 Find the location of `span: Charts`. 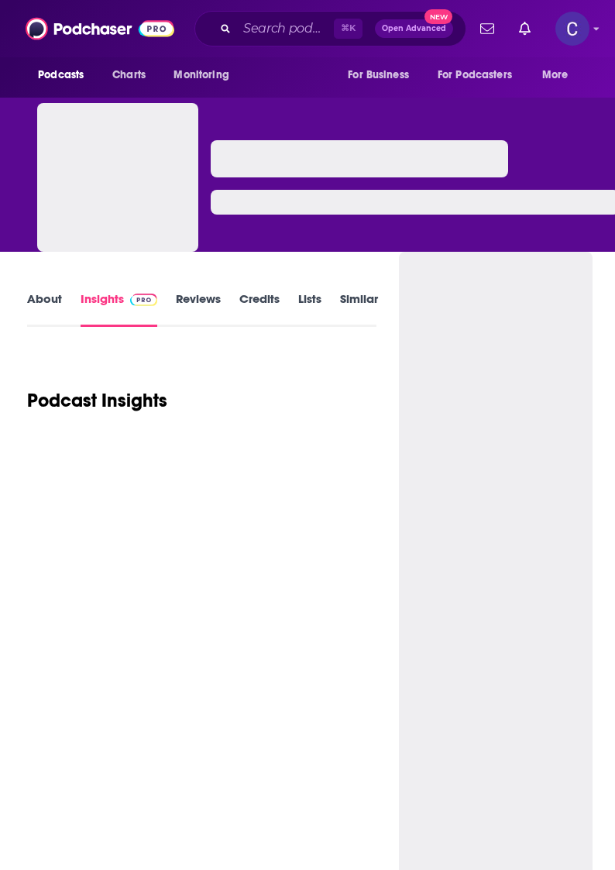

span: Charts is located at coordinates (129, 75).